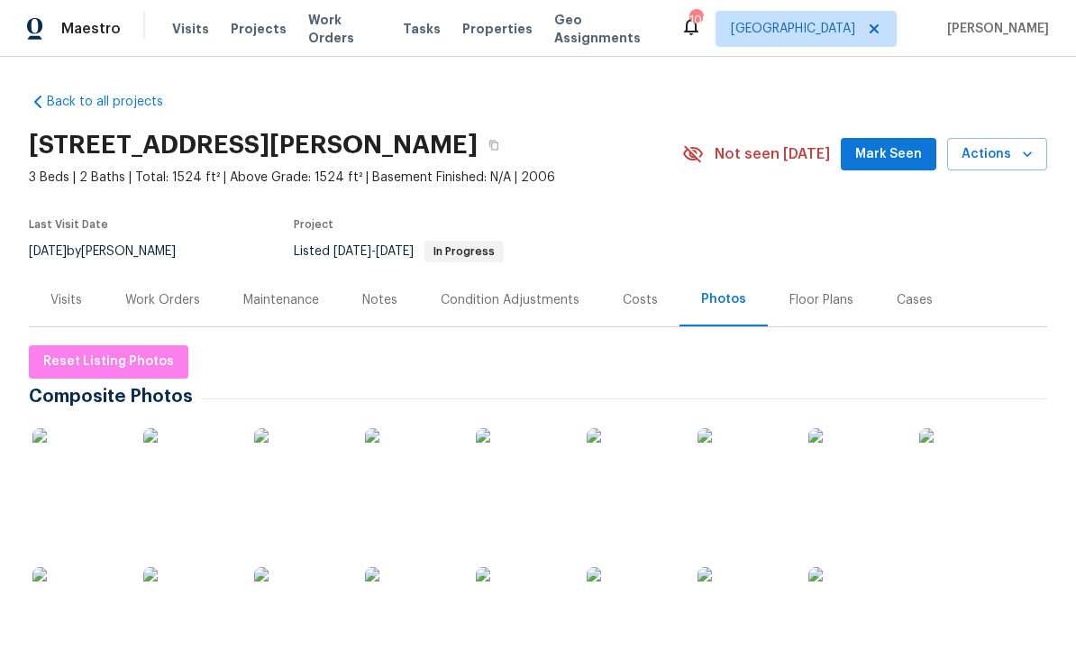  I want to click on div: Cases, so click(914, 300).